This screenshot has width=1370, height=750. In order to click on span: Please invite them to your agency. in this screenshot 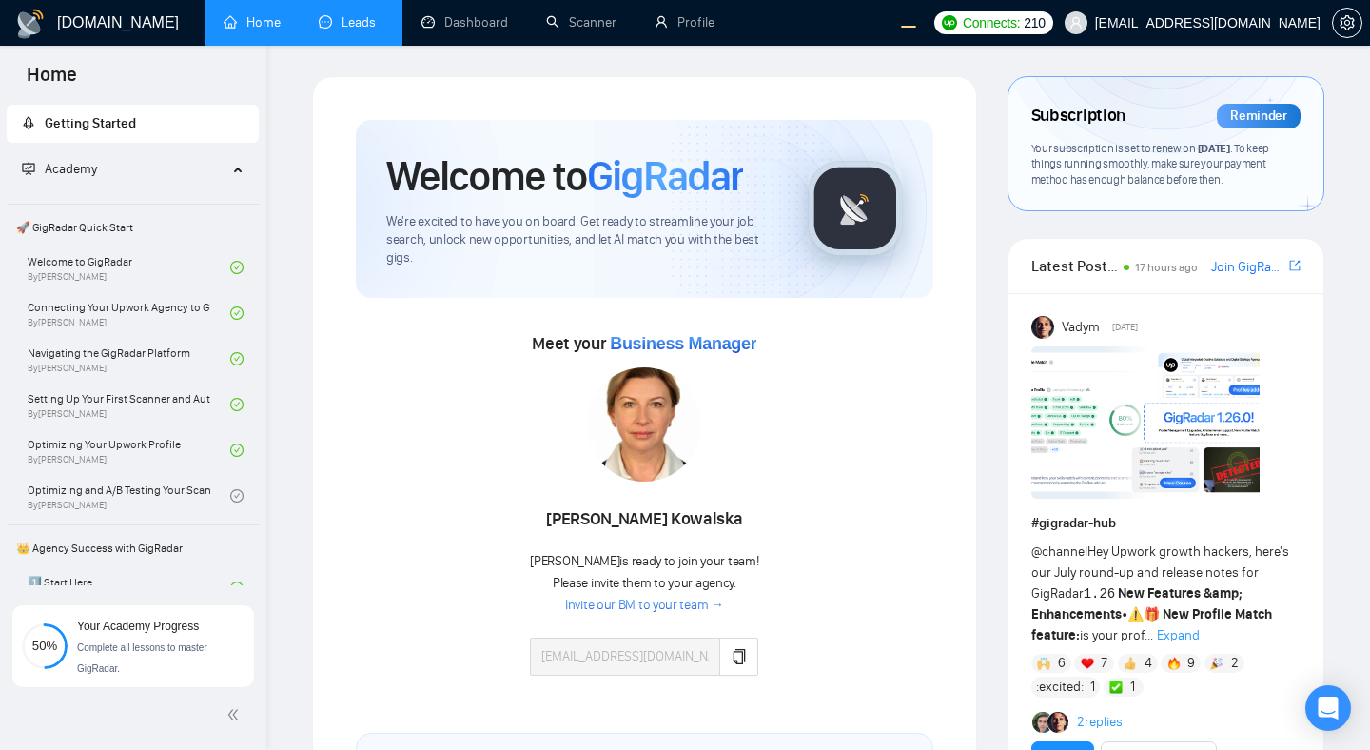, I will do `click(644, 582)`.